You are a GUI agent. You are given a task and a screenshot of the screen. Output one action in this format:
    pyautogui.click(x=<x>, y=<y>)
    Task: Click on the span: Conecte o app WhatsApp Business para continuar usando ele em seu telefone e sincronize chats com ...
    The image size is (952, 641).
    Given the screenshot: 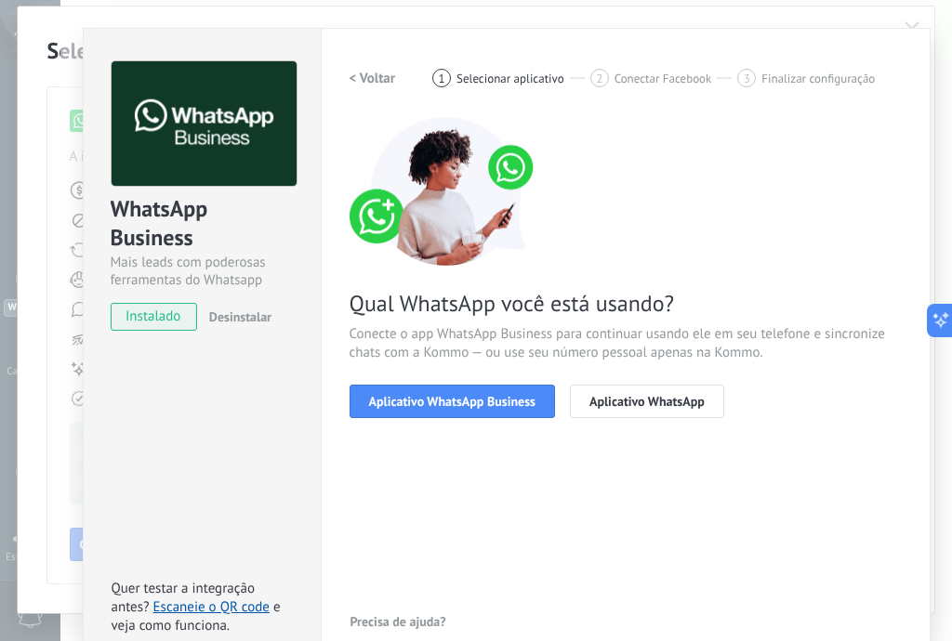 What is the action you would take?
    pyautogui.click(x=626, y=344)
    